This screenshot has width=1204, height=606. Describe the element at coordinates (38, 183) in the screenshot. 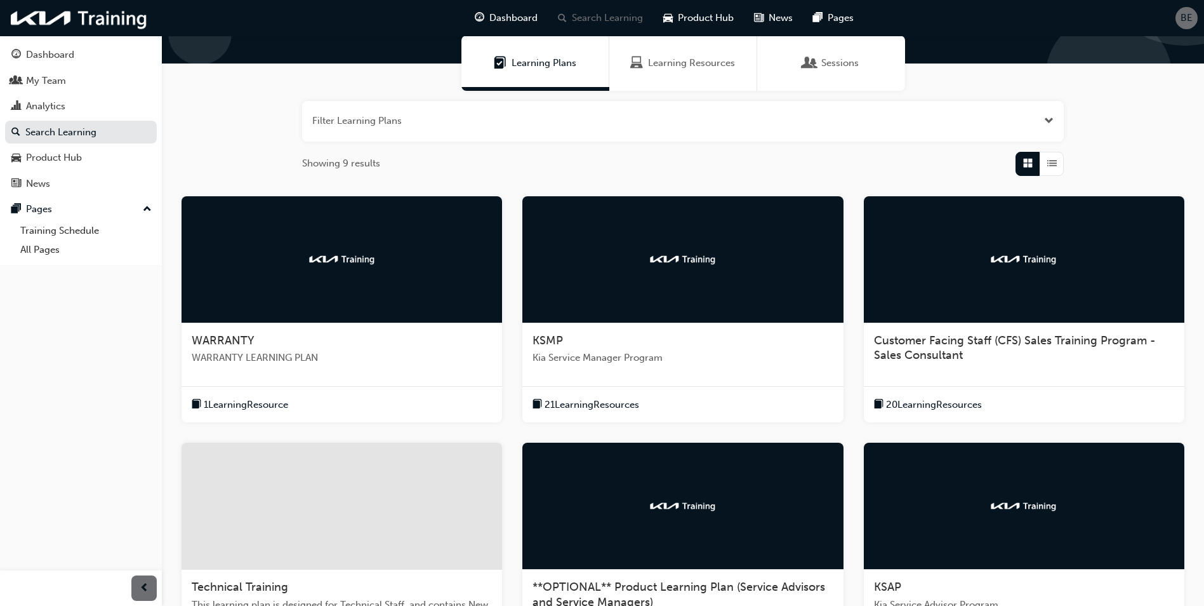

I see `div: News` at that location.